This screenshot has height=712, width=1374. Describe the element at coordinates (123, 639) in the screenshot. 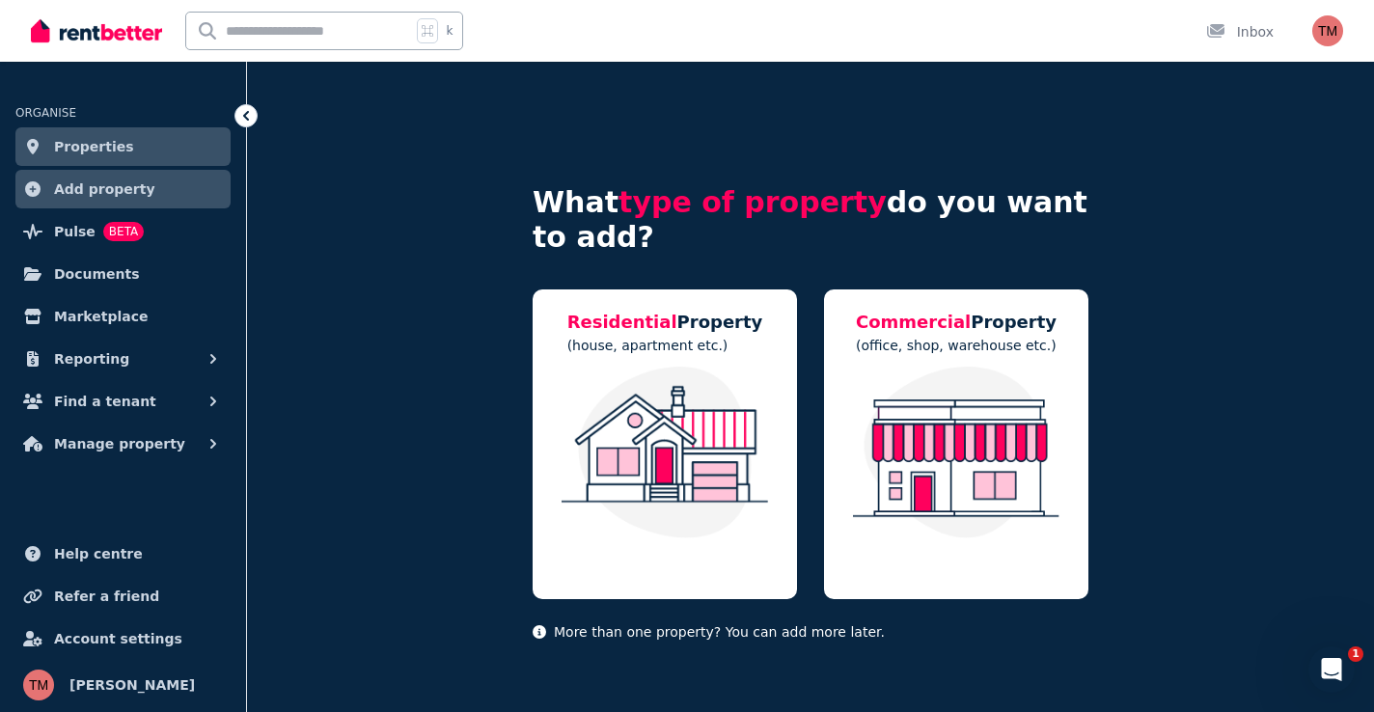

I see `a: Account settings` at that location.